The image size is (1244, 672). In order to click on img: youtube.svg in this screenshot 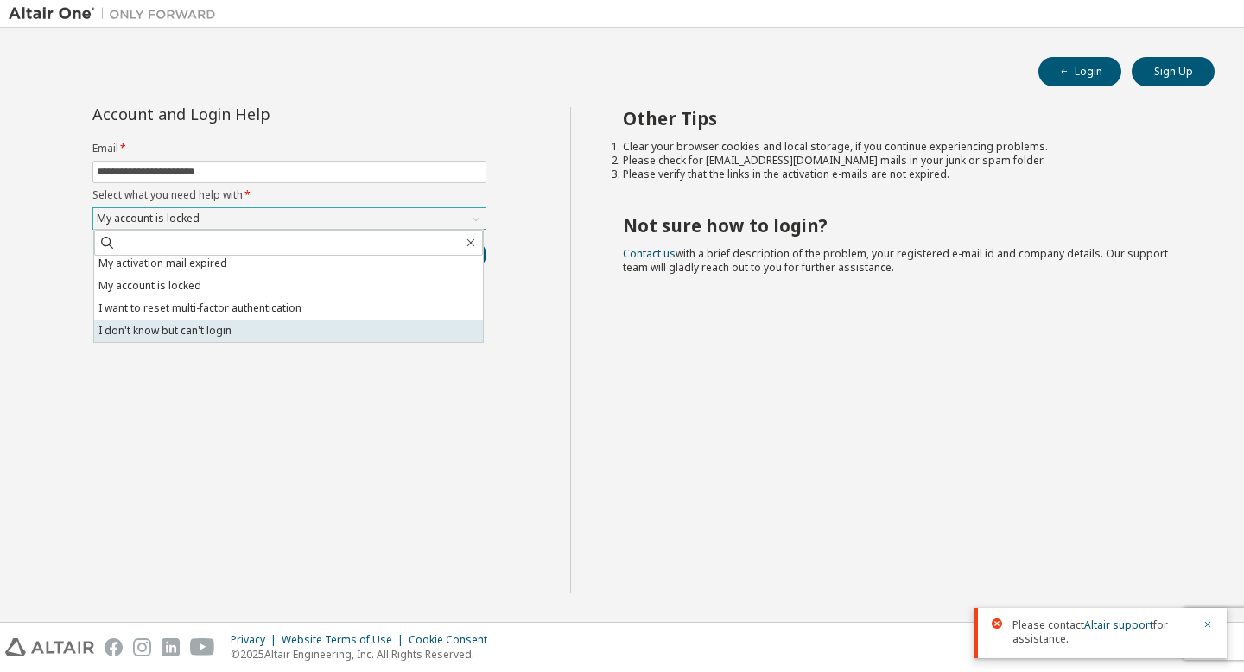, I will do `click(202, 647)`.